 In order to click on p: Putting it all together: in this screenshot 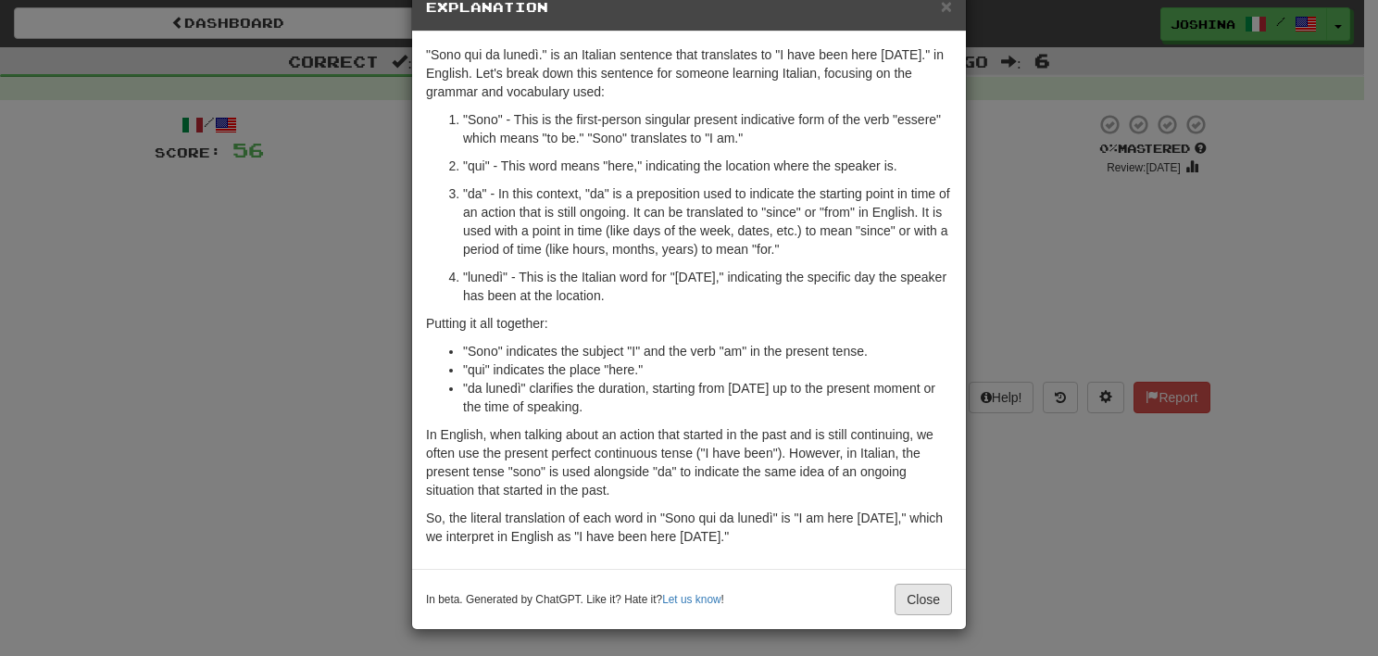, I will do `click(689, 323)`.